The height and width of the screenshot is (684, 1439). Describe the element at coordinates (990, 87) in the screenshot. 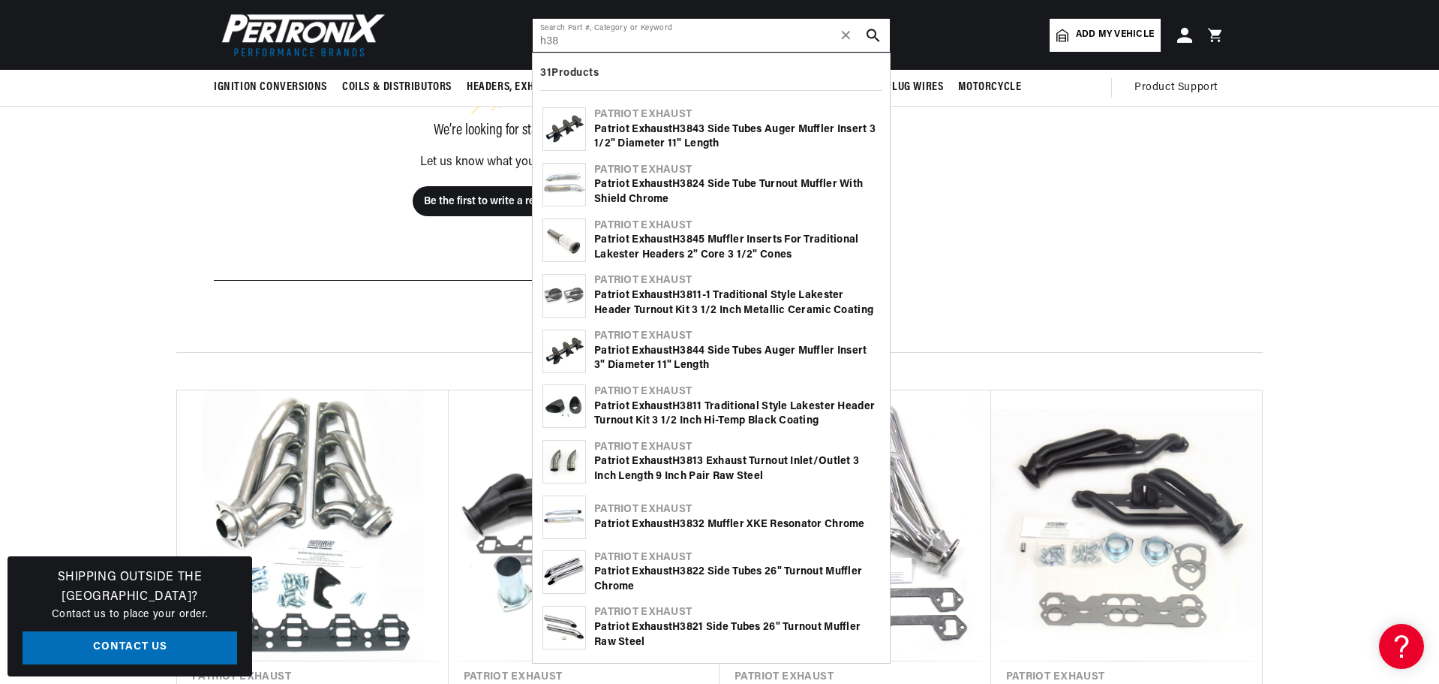

I see `summary: Motorcycle` at that location.